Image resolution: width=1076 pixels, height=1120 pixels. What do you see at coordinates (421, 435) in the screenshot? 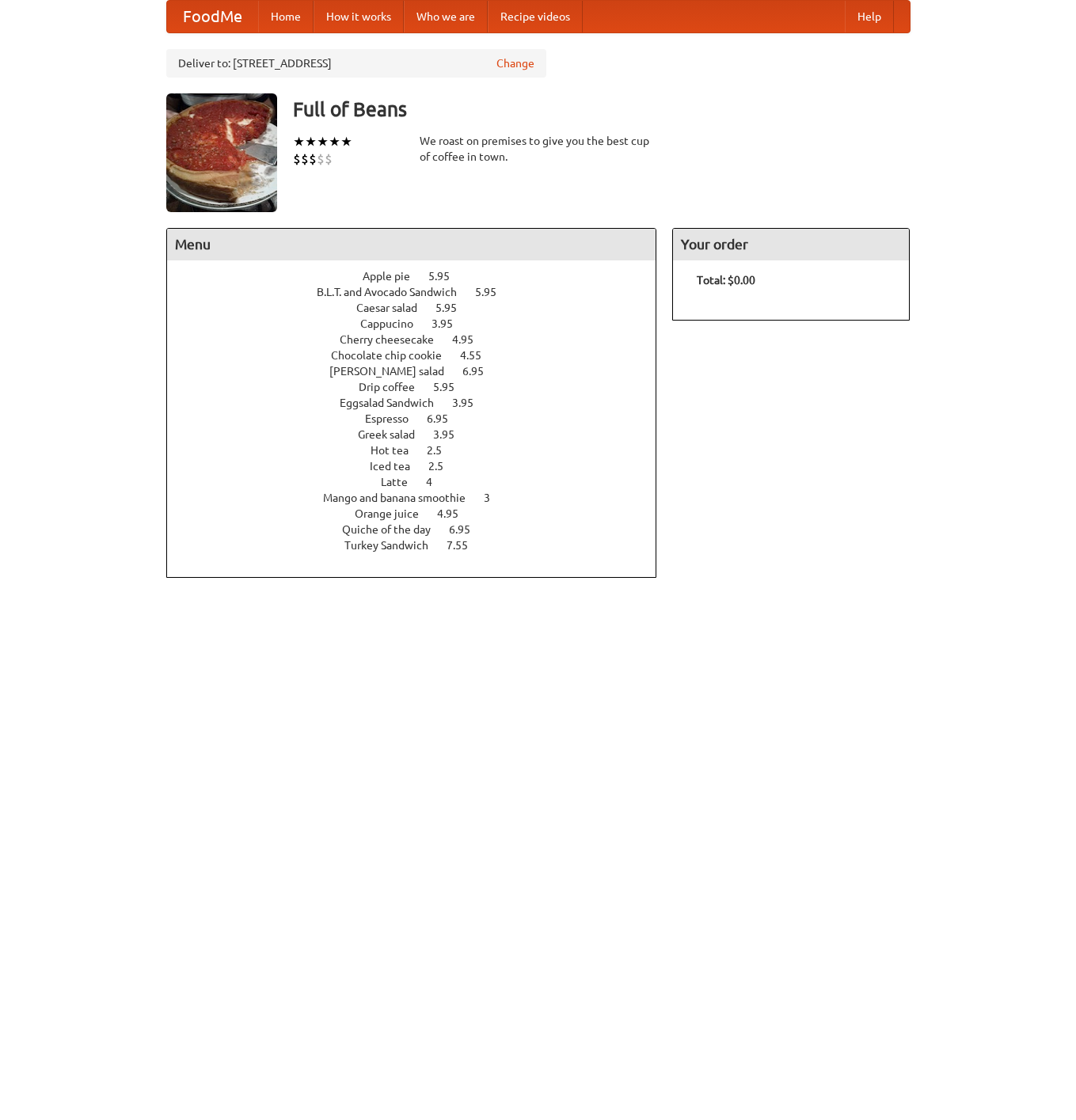
I see `a: Greek salad 3.95` at bounding box center [421, 435].